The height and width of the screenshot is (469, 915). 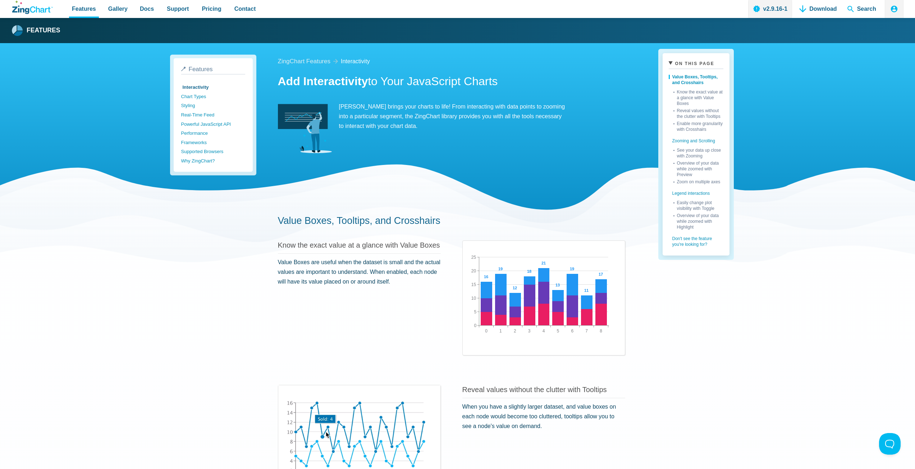 I want to click on span: Gallery, so click(x=118, y=9).